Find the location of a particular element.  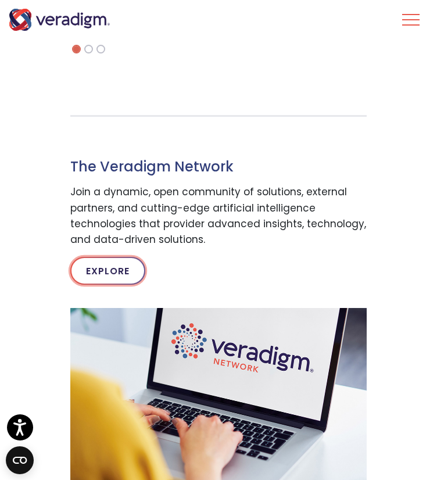

button: Toggle Navigation Menu is located at coordinates (411, 20).